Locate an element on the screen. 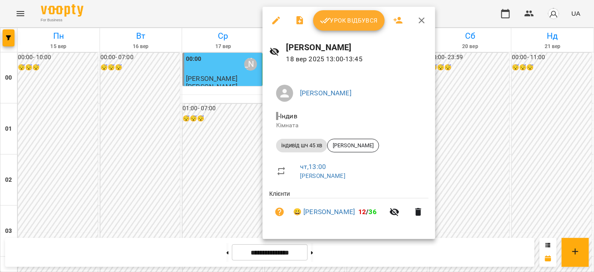 The height and width of the screenshot is (272, 594). span: Урок відбувся is located at coordinates (349, 20).